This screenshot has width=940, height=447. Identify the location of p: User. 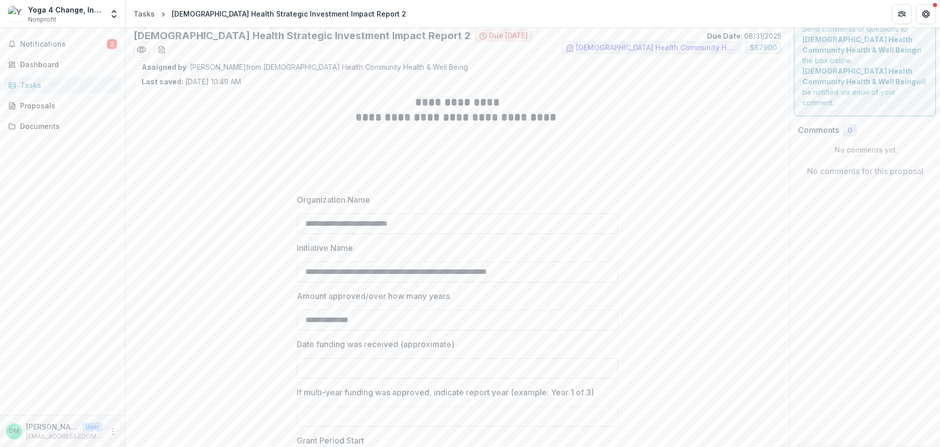
(92, 427).